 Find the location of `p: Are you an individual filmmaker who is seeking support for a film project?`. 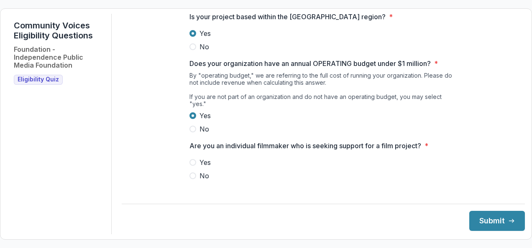

p: Are you an individual filmmaker who is seeking support for a film project? is located at coordinates (305, 146).